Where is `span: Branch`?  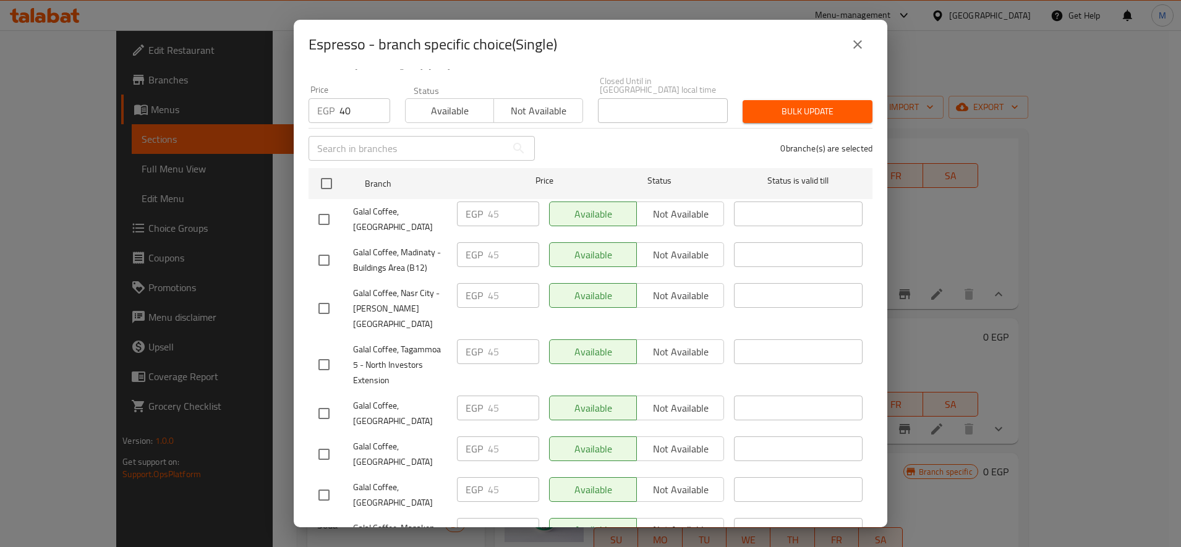 span: Branch is located at coordinates (429, 184).